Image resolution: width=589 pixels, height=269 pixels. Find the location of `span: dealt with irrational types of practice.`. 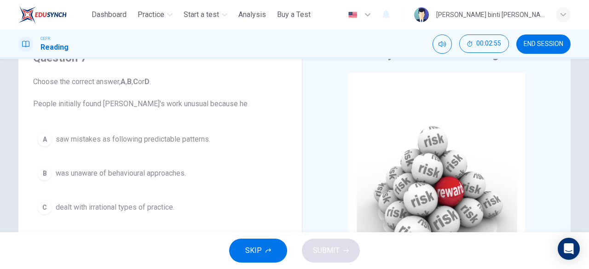

span: dealt with irrational types of practice. is located at coordinates (115, 208).